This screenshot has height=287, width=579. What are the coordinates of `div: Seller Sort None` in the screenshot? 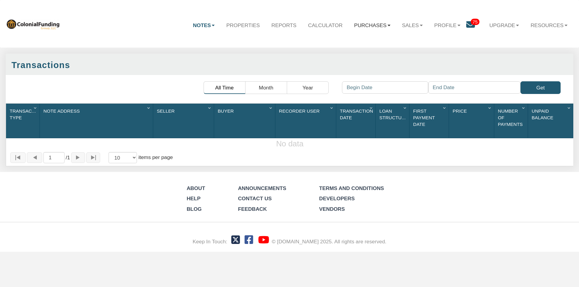 It's located at (184, 111).